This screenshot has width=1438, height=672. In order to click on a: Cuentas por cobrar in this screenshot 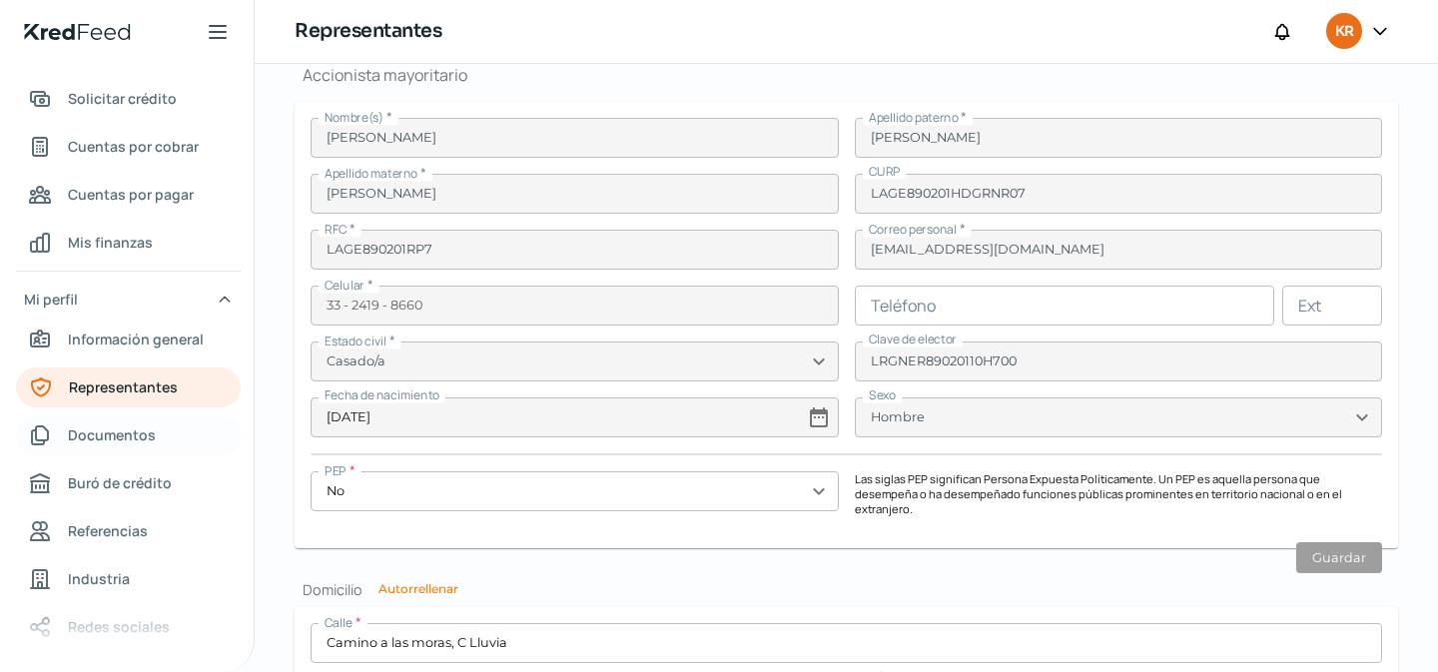, I will do `click(128, 147)`.